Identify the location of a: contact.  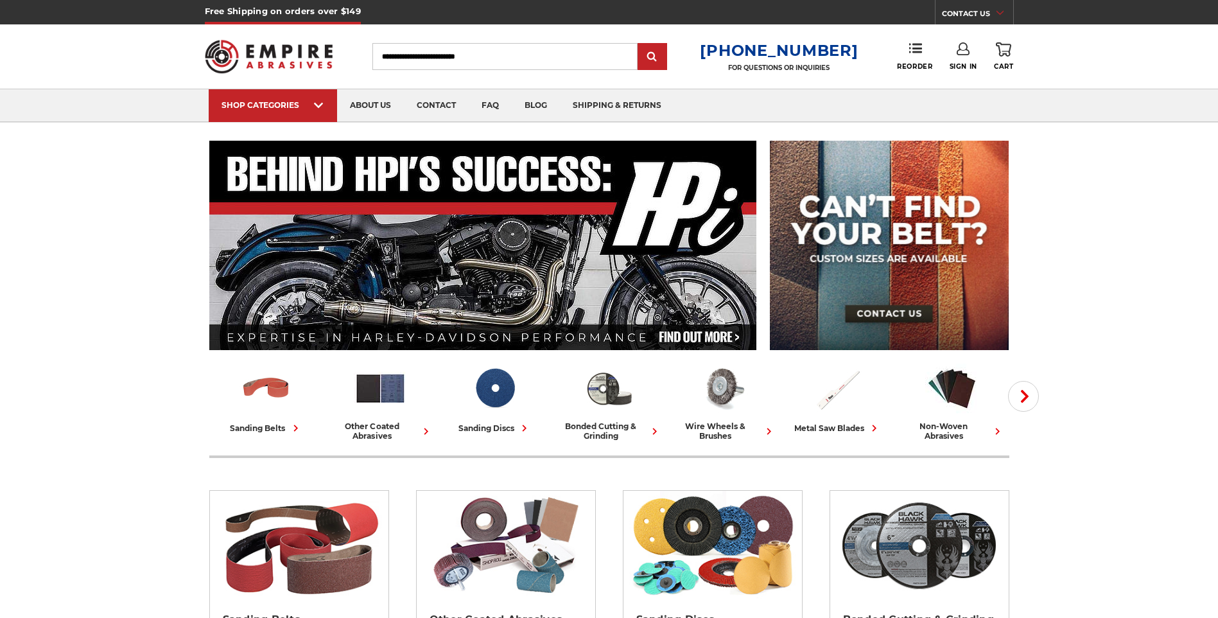
(436, 105).